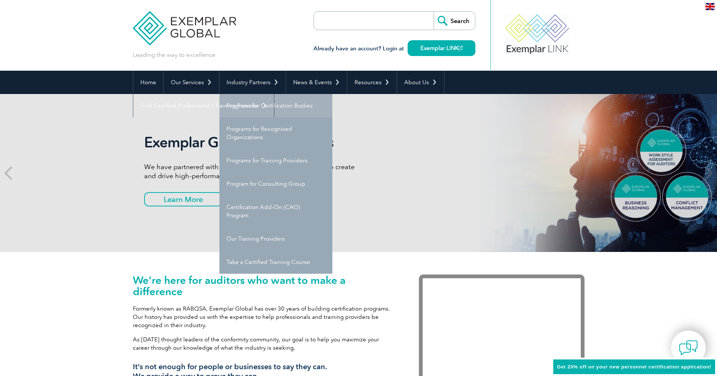 The height and width of the screenshot is (376, 717). What do you see at coordinates (276, 161) in the screenshot?
I see `a: Programs for Training Providers` at bounding box center [276, 161].